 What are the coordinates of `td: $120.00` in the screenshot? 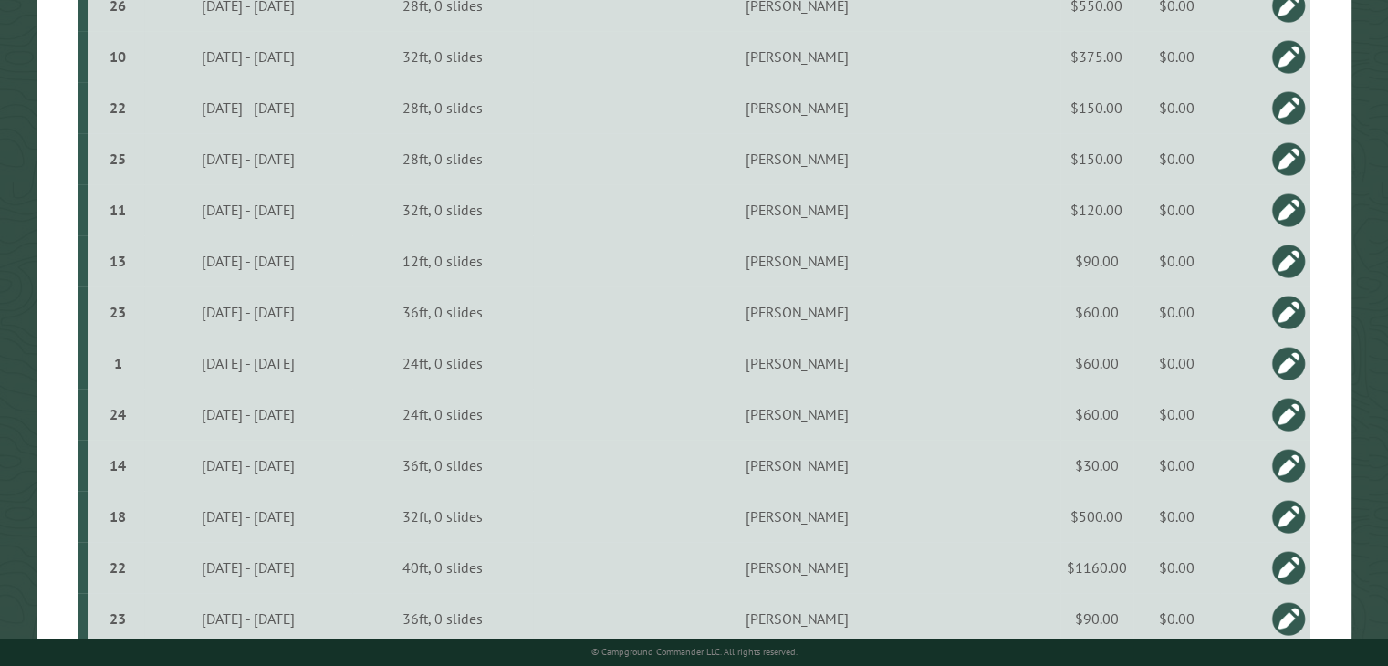 It's located at (1097, 210).